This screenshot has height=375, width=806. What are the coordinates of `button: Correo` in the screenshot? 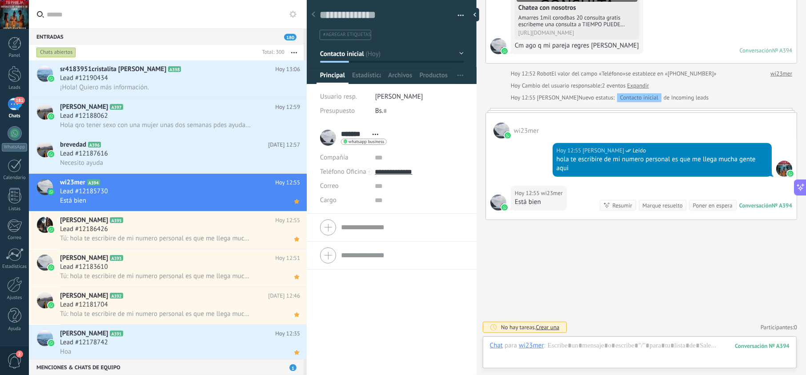 It's located at (329, 186).